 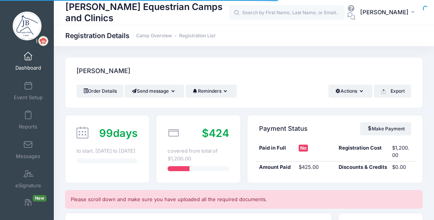 I want to click on img: Jessica Braswell Equestrian Camps and Clinics, so click(x=27, y=26).